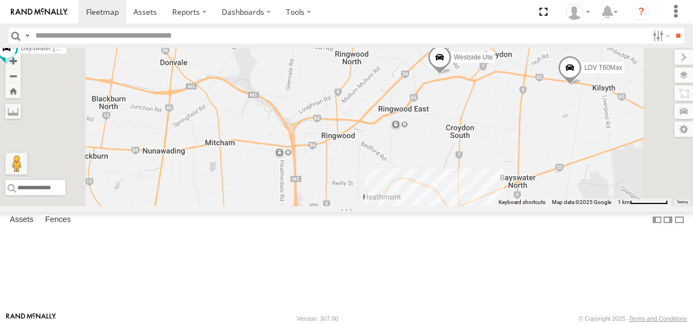 The height and width of the screenshot is (324, 693). What do you see at coordinates (473, 57) in the screenshot?
I see `span: Westside Ute` at bounding box center [473, 57].